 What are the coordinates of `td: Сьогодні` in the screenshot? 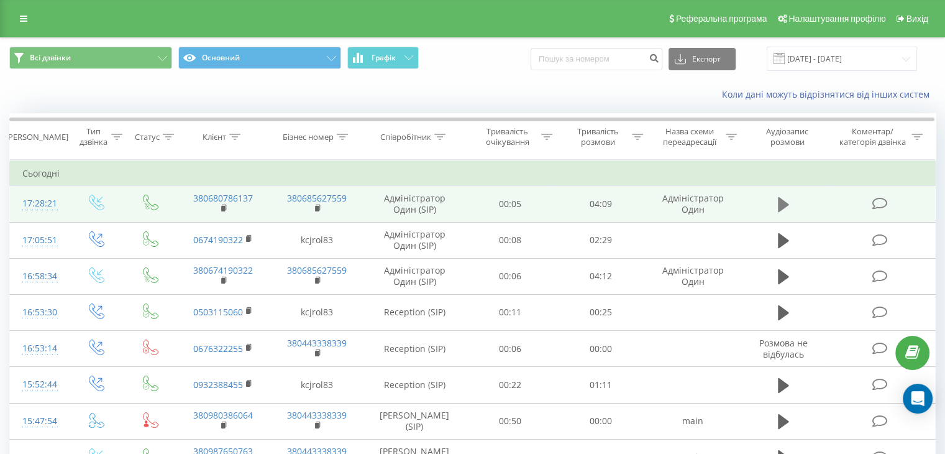 It's located at (473, 173).